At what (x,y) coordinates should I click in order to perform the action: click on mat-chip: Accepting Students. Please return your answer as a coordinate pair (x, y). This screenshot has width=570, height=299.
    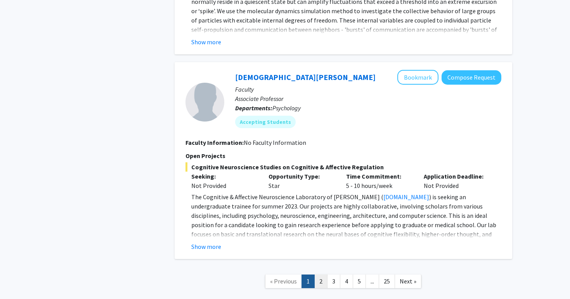
    Looking at the image, I should click on (266, 122).